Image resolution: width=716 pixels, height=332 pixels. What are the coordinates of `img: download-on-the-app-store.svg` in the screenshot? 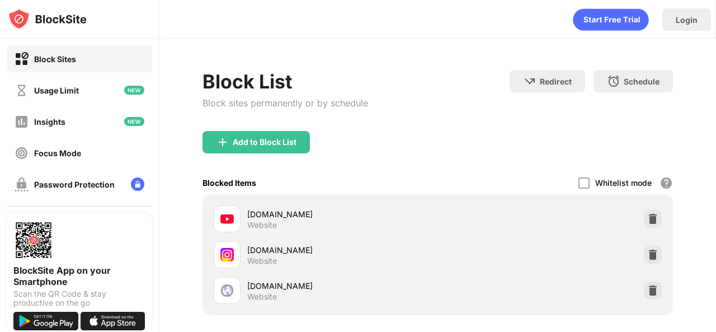 It's located at (113, 321).